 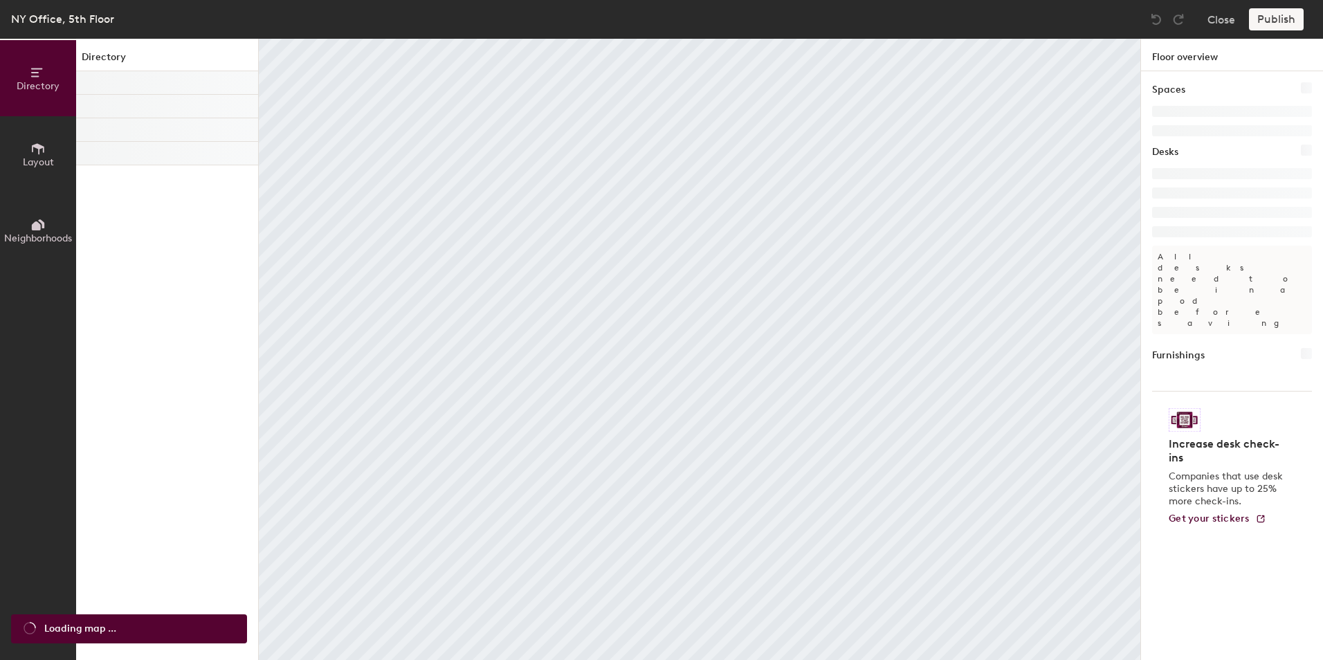 I want to click on h1: Furnishings, so click(x=1178, y=356).